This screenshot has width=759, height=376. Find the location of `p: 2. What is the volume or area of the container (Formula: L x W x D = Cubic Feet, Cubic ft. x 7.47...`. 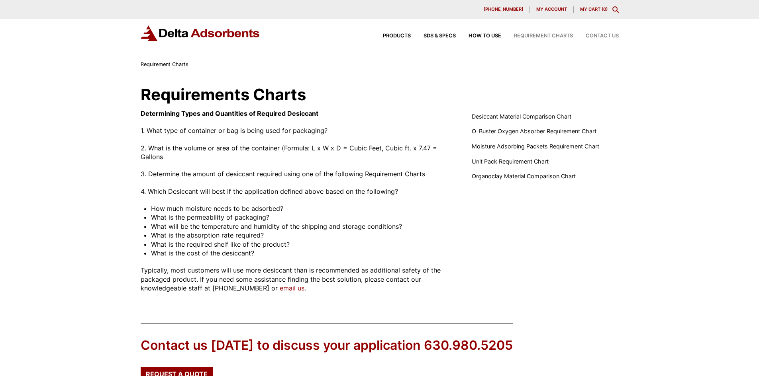

p: 2. What is the volume or area of the container (Formula: L x W x D = Cubic Feet, Cubic ft. x 7.47... is located at coordinates (297, 153).